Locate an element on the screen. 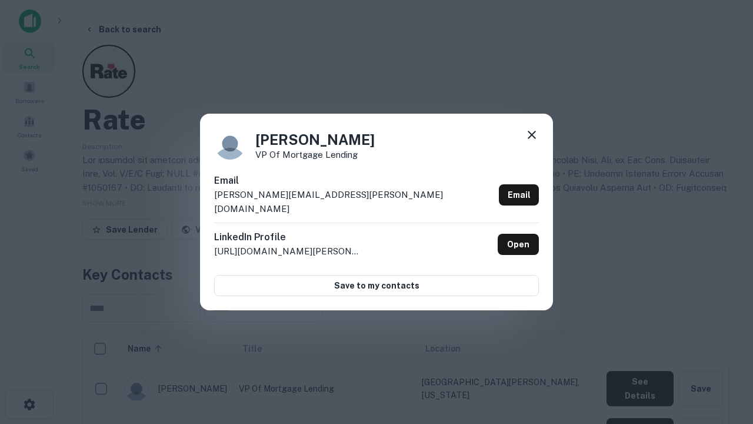 Image resolution: width=753 pixels, height=424 pixels. img: 9c8pery4andzj6ohjkjp54ma2 is located at coordinates (230, 144).